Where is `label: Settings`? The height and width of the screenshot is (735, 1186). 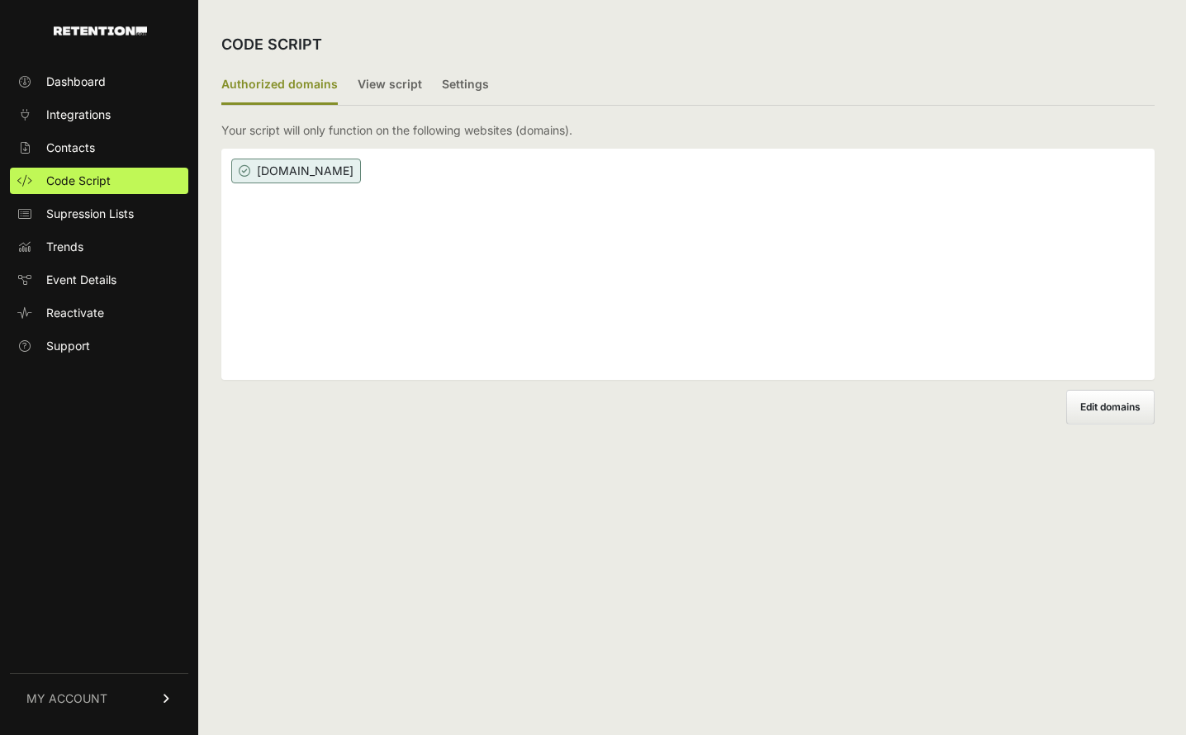 label: Settings is located at coordinates (465, 85).